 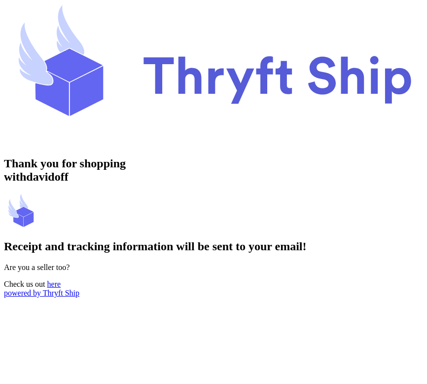 I want to click on h2: Receipt and tracking information will be sent to your email!, so click(x=214, y=246).